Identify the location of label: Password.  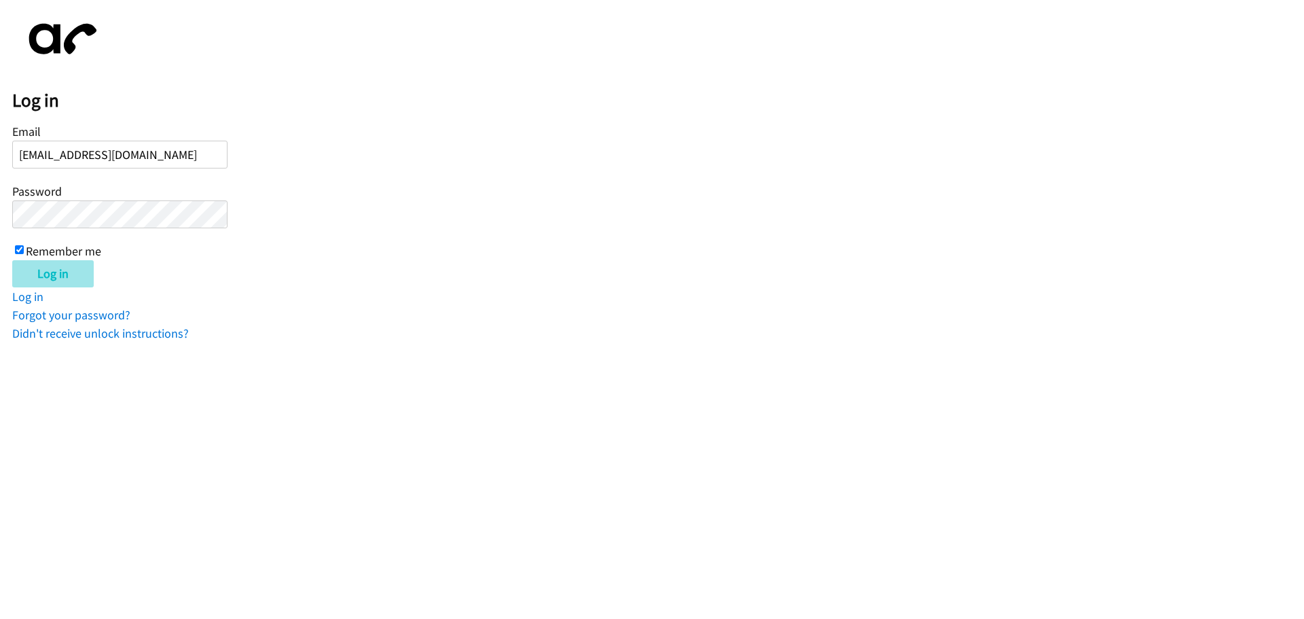
(37, 191).